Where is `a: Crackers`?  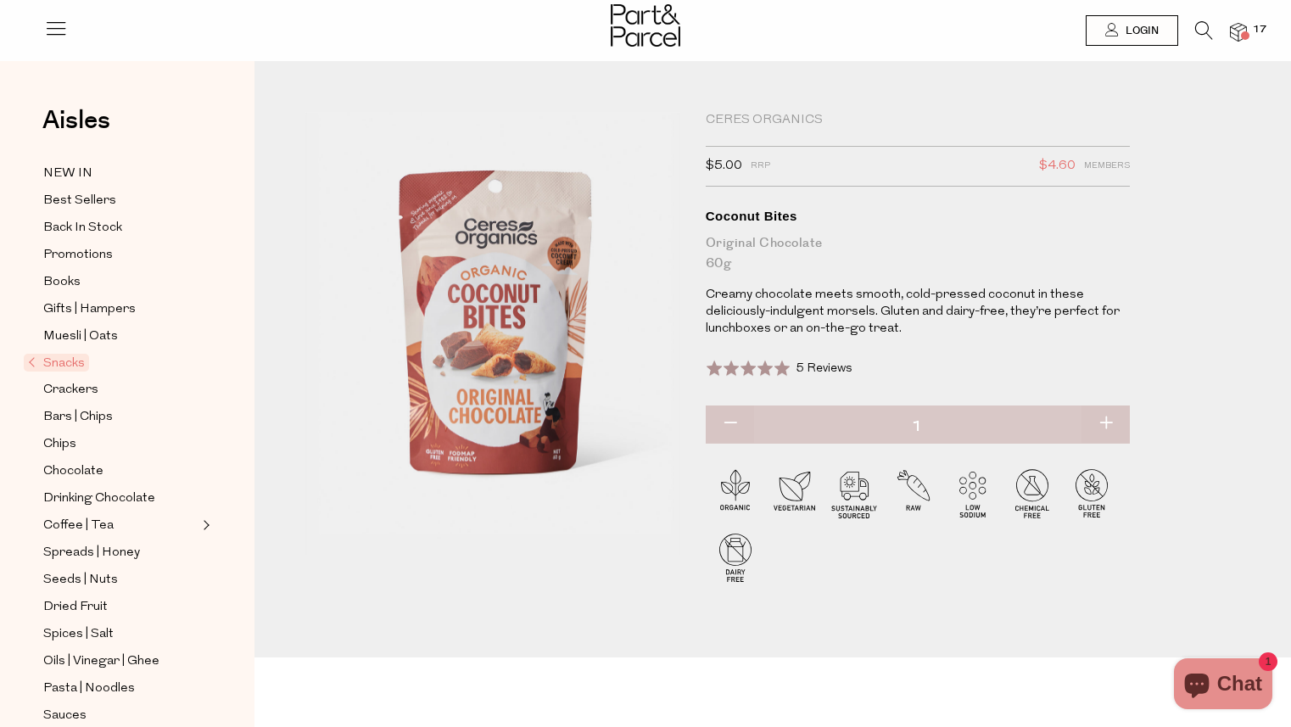
a: Crackers is located at coordinates (120, 389).